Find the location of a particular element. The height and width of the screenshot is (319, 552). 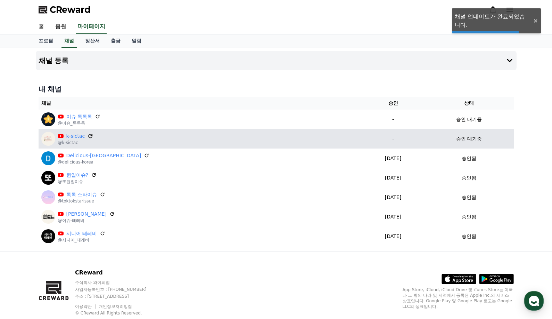

a: 정산서 is located at coordinates (92, 41).